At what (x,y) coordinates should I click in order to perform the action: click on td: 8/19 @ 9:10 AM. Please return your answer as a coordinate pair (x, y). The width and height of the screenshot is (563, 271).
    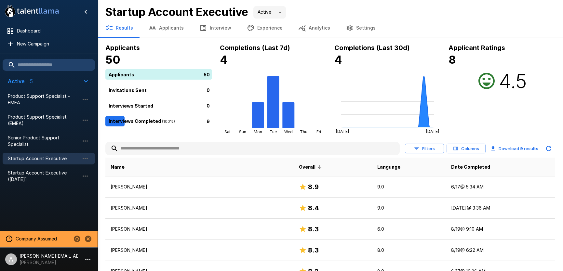
    Looking at the image, I should click on (500, 229).